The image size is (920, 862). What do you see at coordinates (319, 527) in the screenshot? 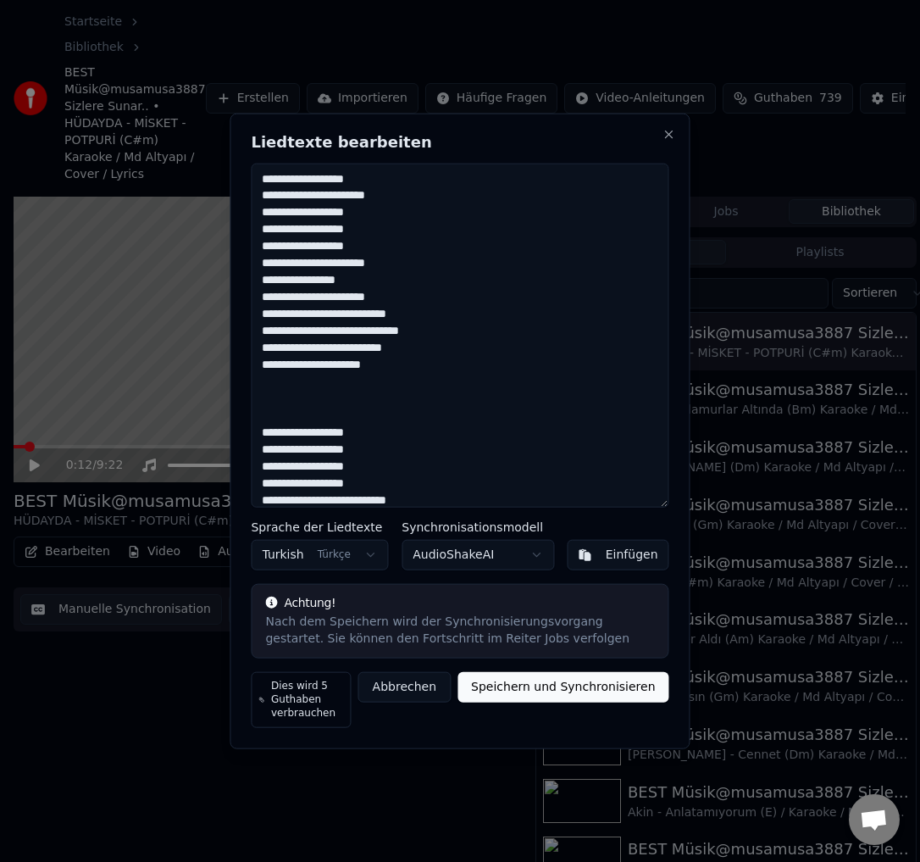
I see `label: Sprache der Liedtexte` at bounding box center [319, 527].